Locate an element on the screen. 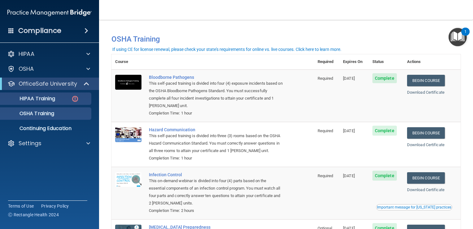 Image resolution: width=473 pixels, height=229 pixels. div: If using CE for license renewal, please check your state's requirements for online vs. live cours... is located at coordinates (227, 49).